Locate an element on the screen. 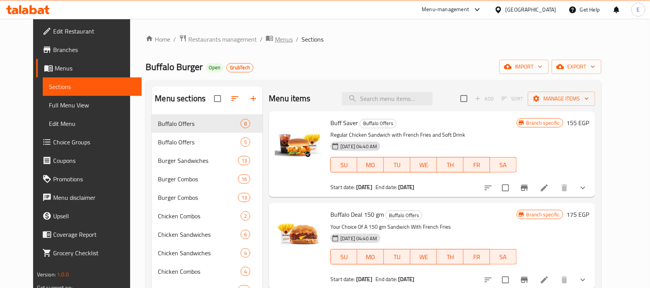 This screenshot has width=650, height=288. span: E is located at coordinates (638, 10).